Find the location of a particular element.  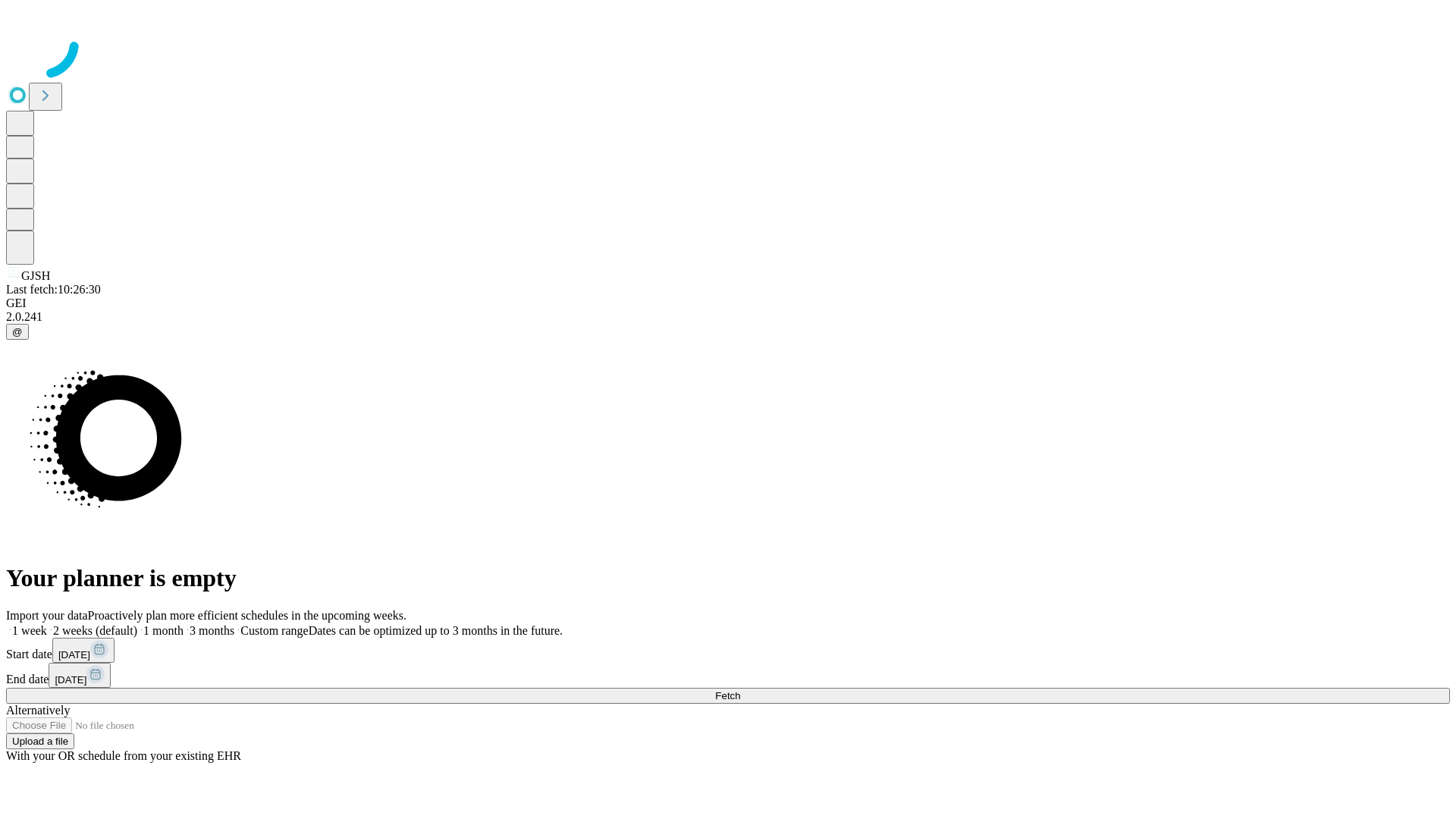

h1: Your planner is empty is located at coordinates (728, 578).